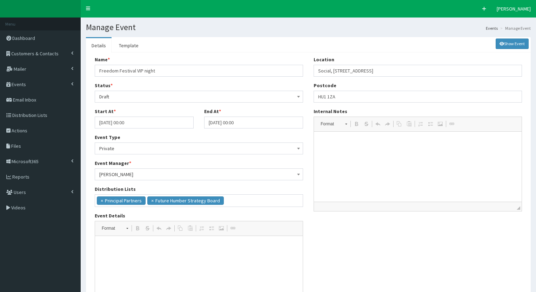 This screenshot has width=536, height=292. I want to click on h1: Manage Event, so click(308, 27).